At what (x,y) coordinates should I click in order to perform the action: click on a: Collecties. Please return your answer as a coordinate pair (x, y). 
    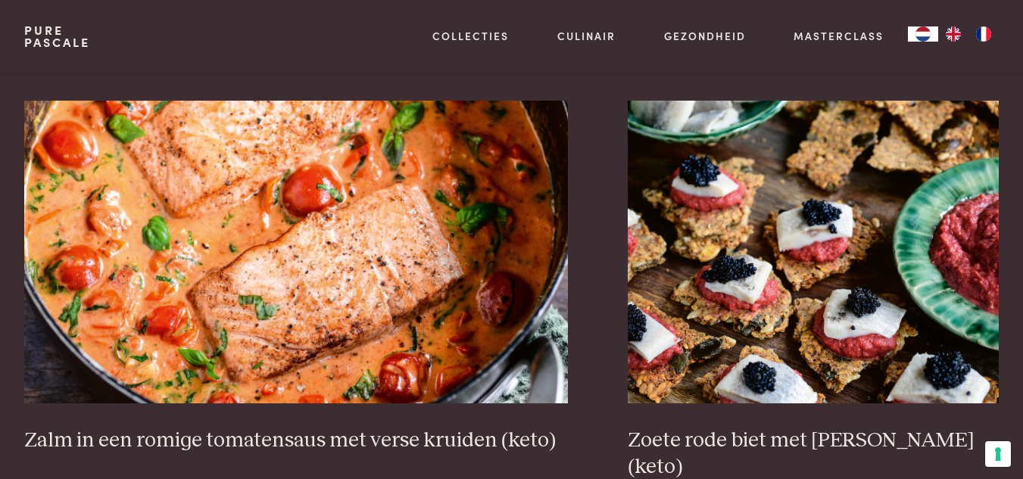
    Looking at the image, I should click on (470, 36).